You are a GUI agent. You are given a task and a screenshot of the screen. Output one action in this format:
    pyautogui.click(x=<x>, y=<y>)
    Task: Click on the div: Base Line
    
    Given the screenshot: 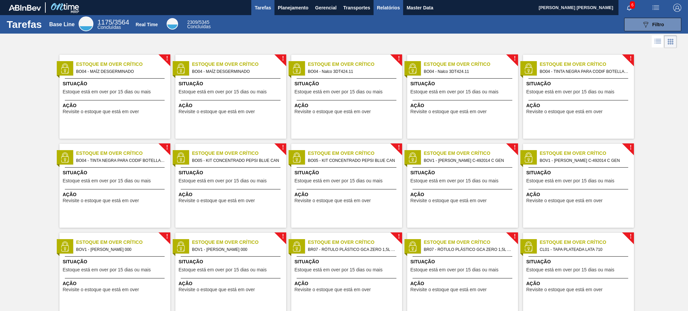 What is the action you would take?
    pyautogui.click(x=62, y=25)
    